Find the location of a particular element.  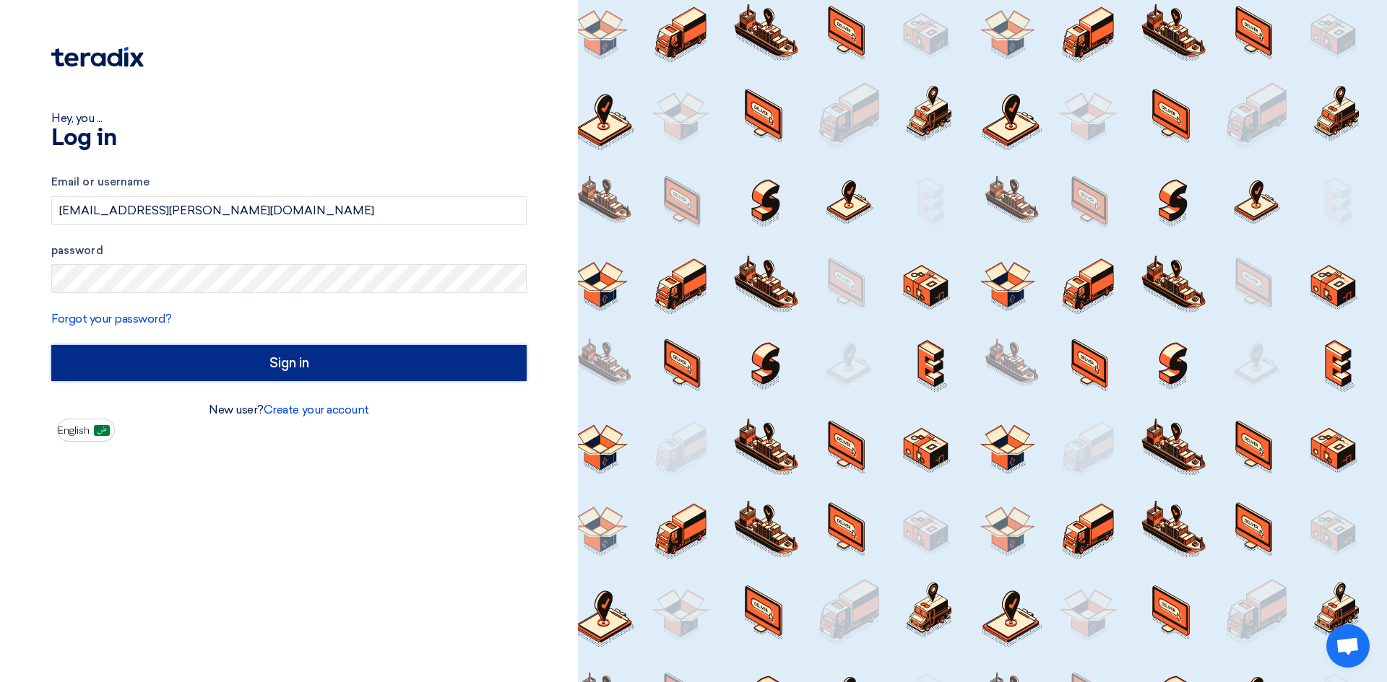

font: Email or username is located at coordinates (100, 182).